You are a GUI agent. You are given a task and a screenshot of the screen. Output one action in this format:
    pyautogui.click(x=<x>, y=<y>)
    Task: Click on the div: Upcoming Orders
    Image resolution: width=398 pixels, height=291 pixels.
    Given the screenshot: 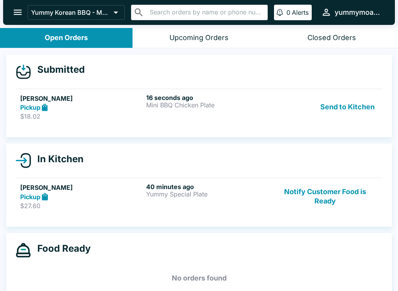 What is the action you would take?
    pyautogui.click(x=199, y=38)
    